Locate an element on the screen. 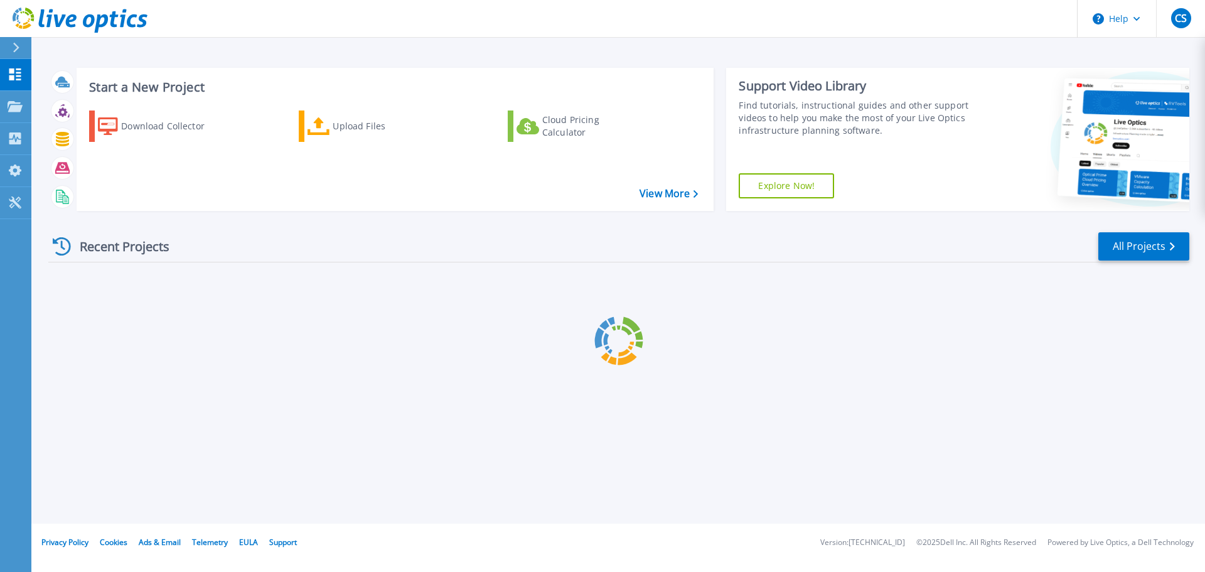  a: Explore Now! is located at coordinates (786, 186).